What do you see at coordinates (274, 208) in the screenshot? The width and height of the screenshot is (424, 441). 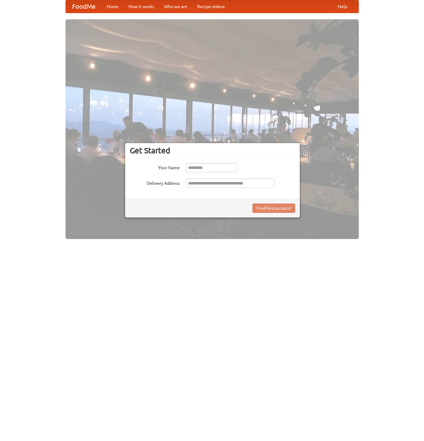 I see `button: Find Restaurants!` at bounding box center [274, 208].